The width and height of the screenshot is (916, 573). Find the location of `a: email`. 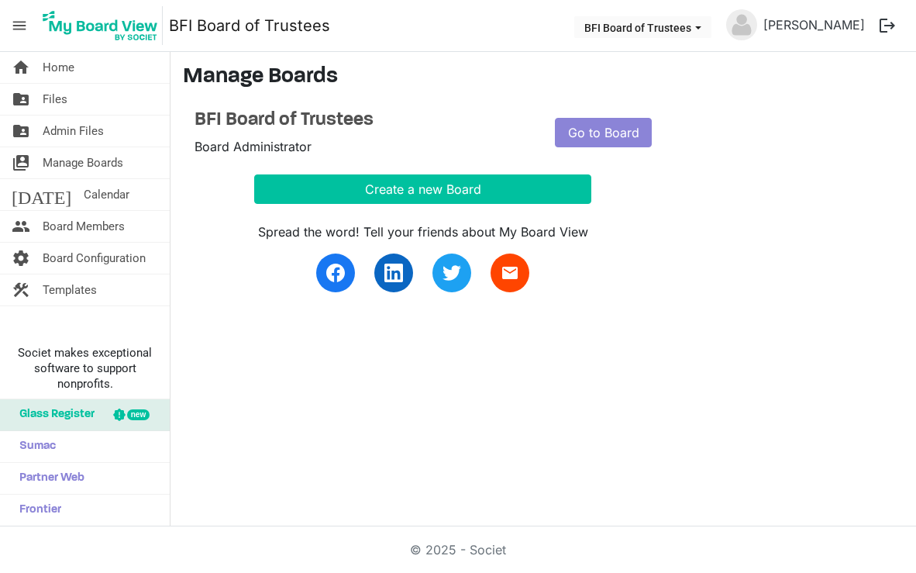

a: email is located at coordinates (510, 273).